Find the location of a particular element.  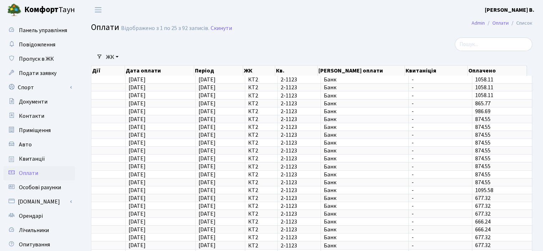

a: Admin is located at coordinates (478, 23).